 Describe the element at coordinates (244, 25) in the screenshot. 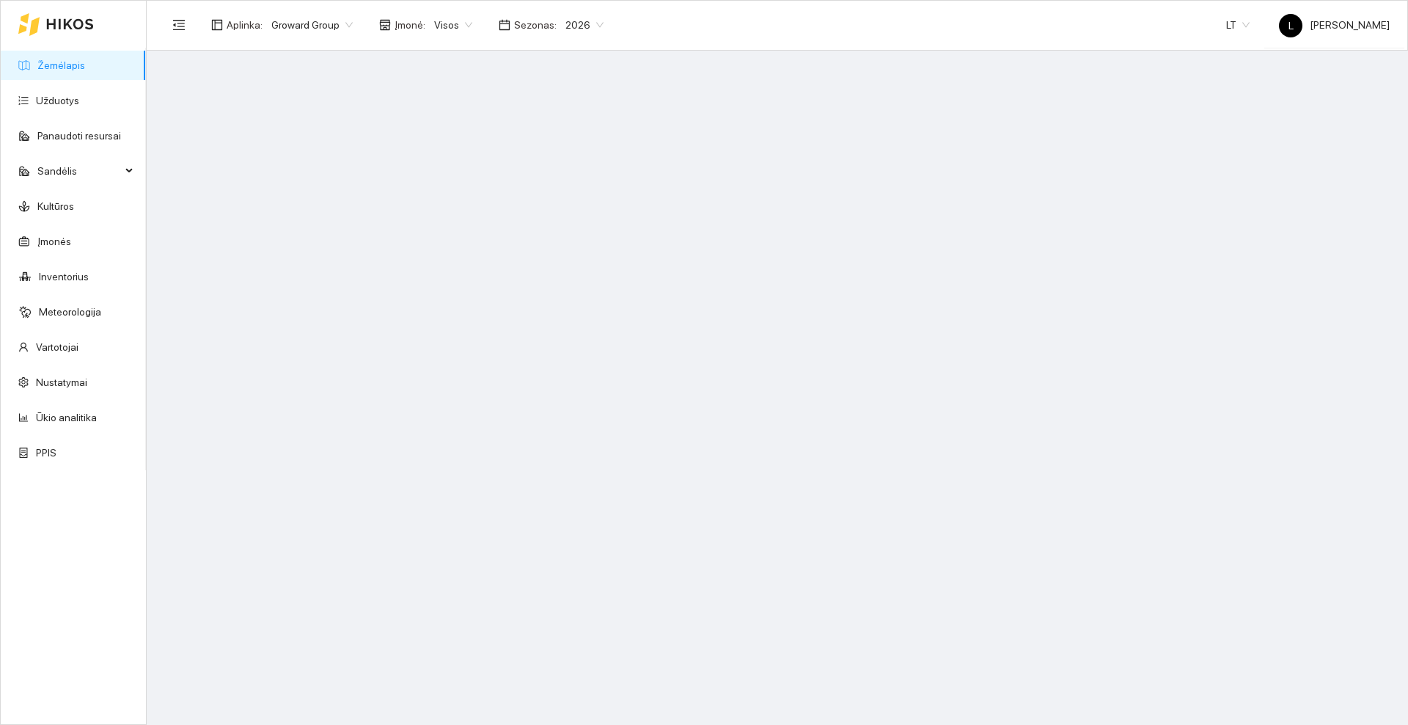

I see `span: Aplinka :` at that location.